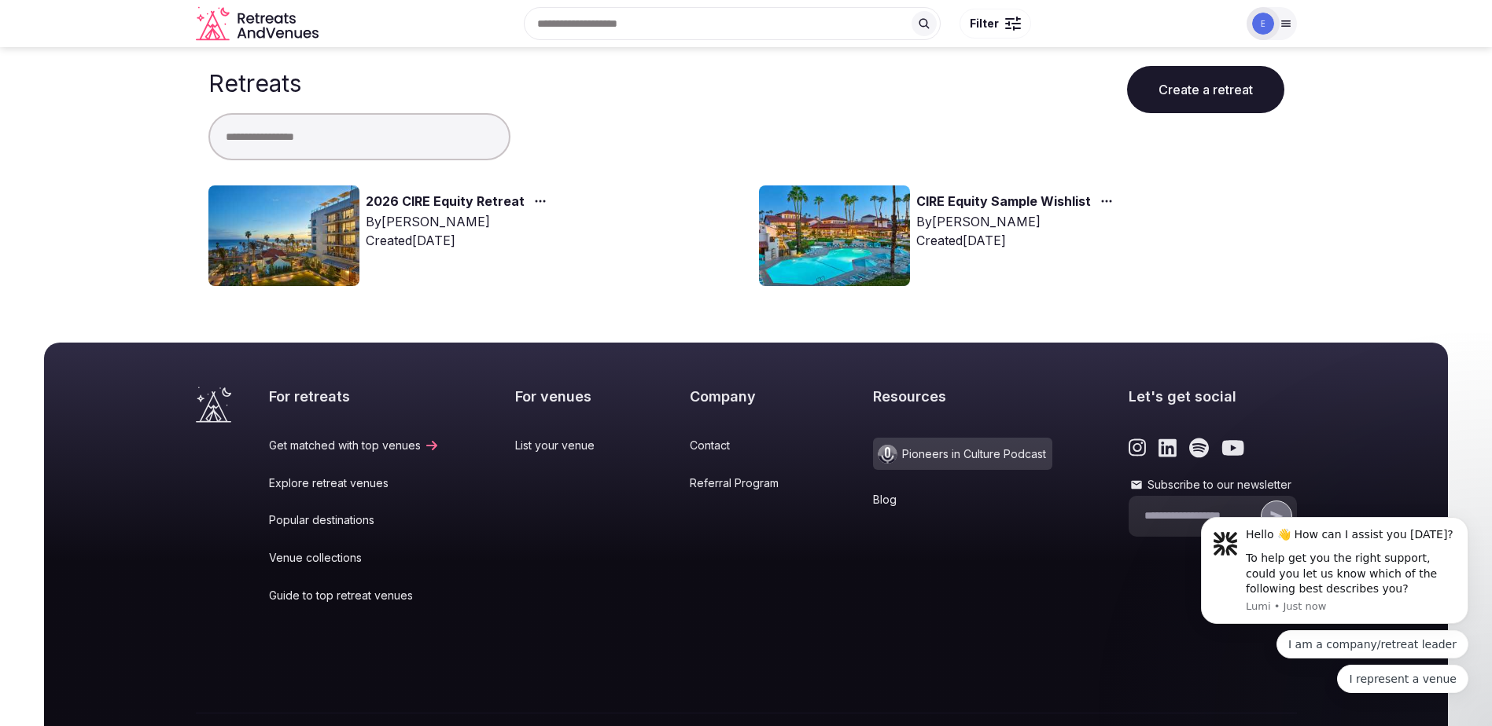 The width and height of the screenshot is (1492, 726). I want to click on label: Subscribe to our newsletter, so click(1212, 485).